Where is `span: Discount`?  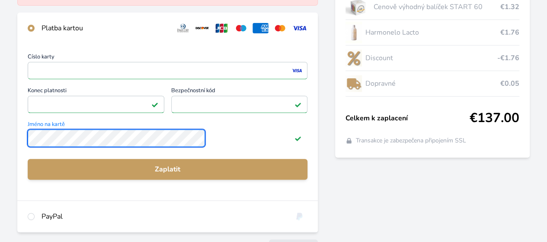 span: Discount is located at coordinates (431, 58).